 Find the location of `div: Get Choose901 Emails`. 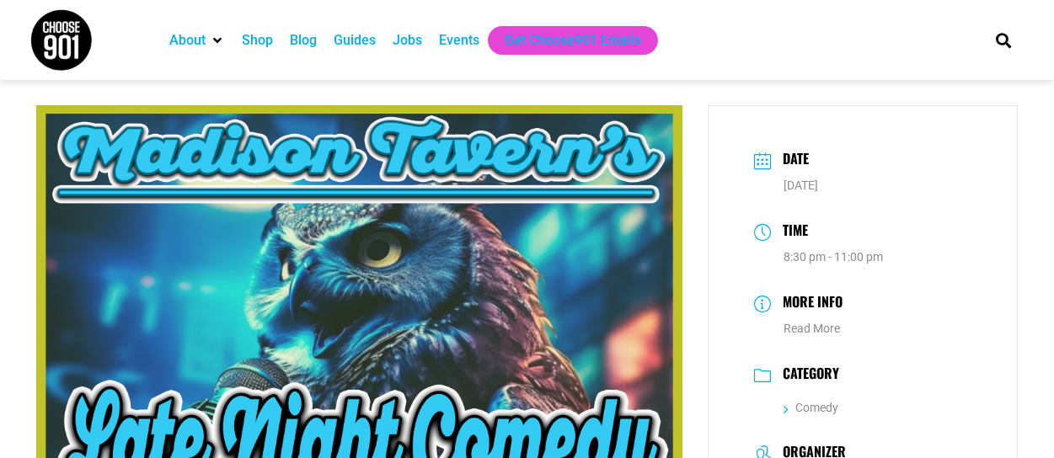

div: Get Choose901 Emails is located at coordinates (573, 40).